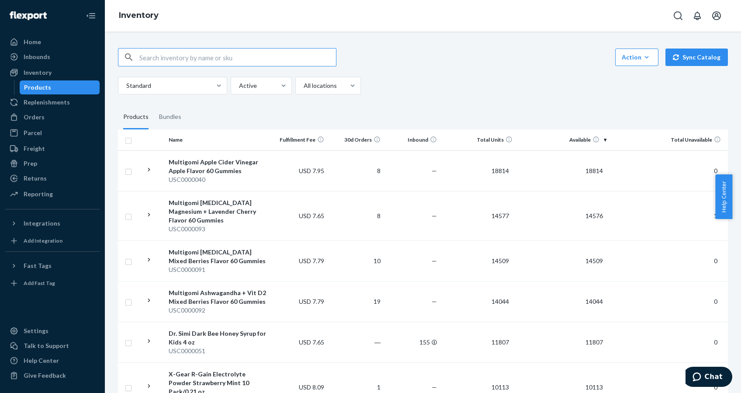  What do you see at coordinates (37, 57) in the screenshot?
I see `div: Inbounds` at bounding box center [37, 57].